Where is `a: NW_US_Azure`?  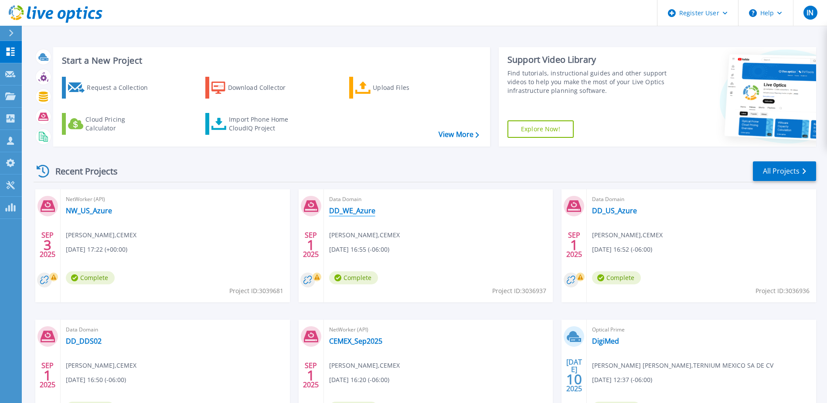
a: NW_US_Azure is located at coordinates (89, 211).